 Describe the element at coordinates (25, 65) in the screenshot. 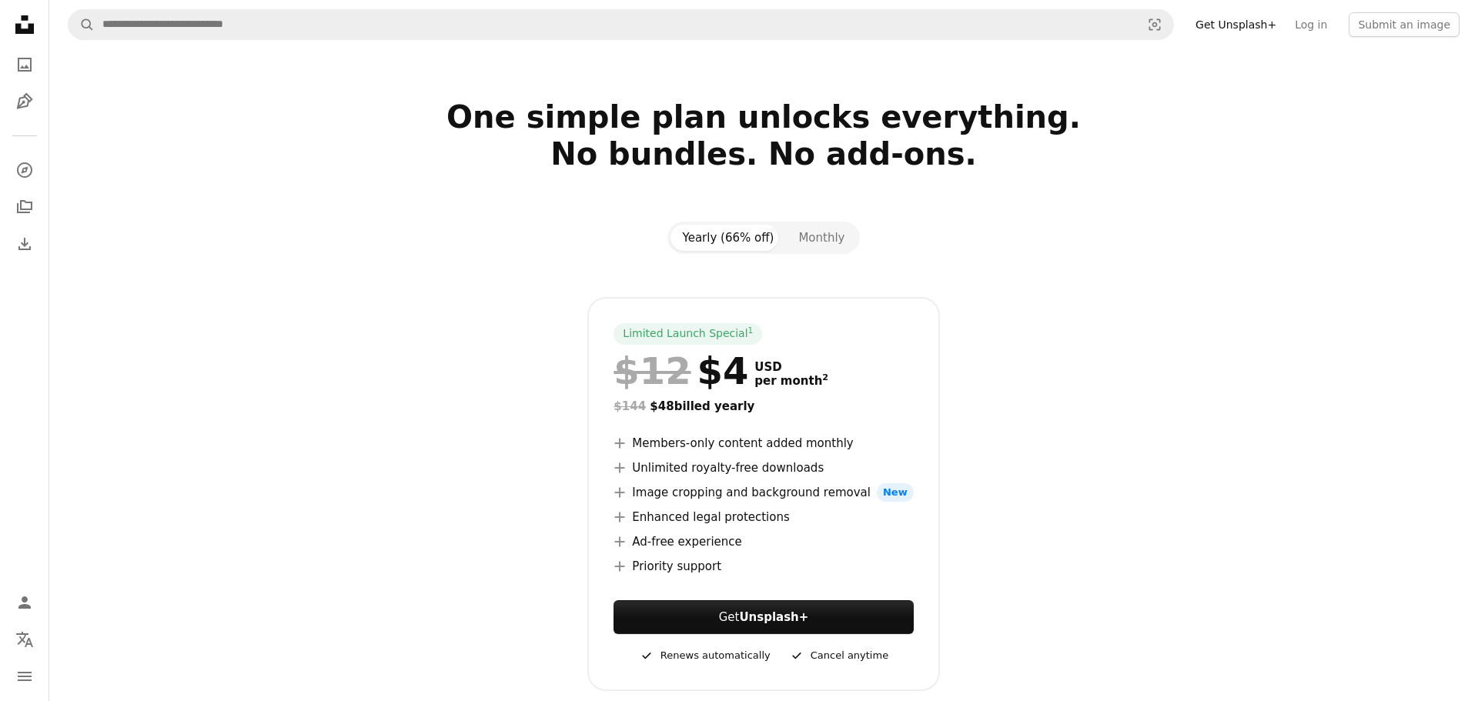

I see `a: Photos` at that location.